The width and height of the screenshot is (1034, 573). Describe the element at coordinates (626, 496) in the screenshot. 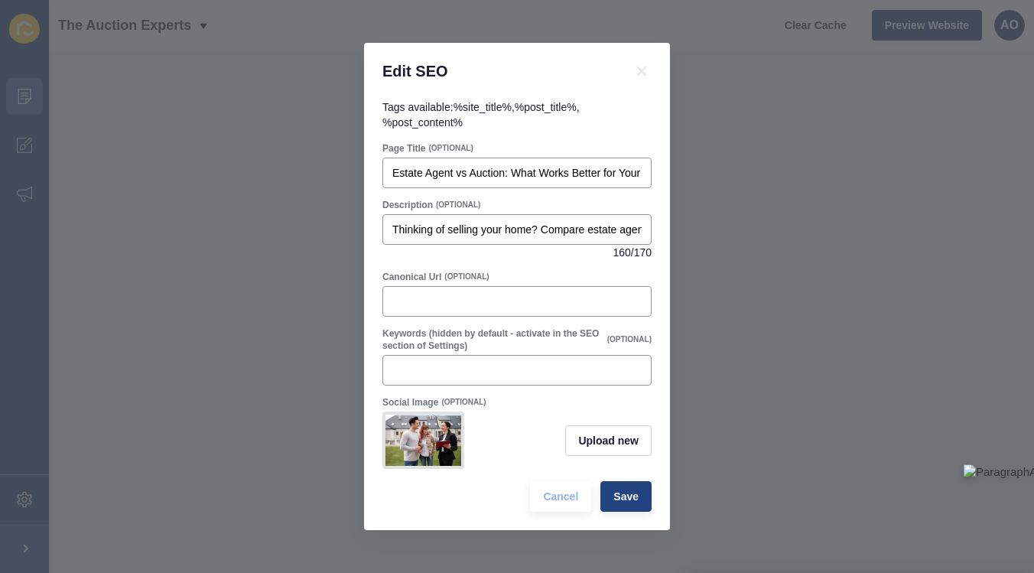

I see `button: Save` at that location.